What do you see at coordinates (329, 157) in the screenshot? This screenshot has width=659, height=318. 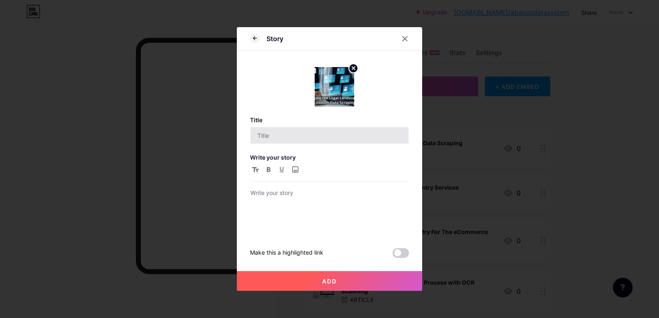 I see `h3: Write your story` at bounding box center [329, 157].